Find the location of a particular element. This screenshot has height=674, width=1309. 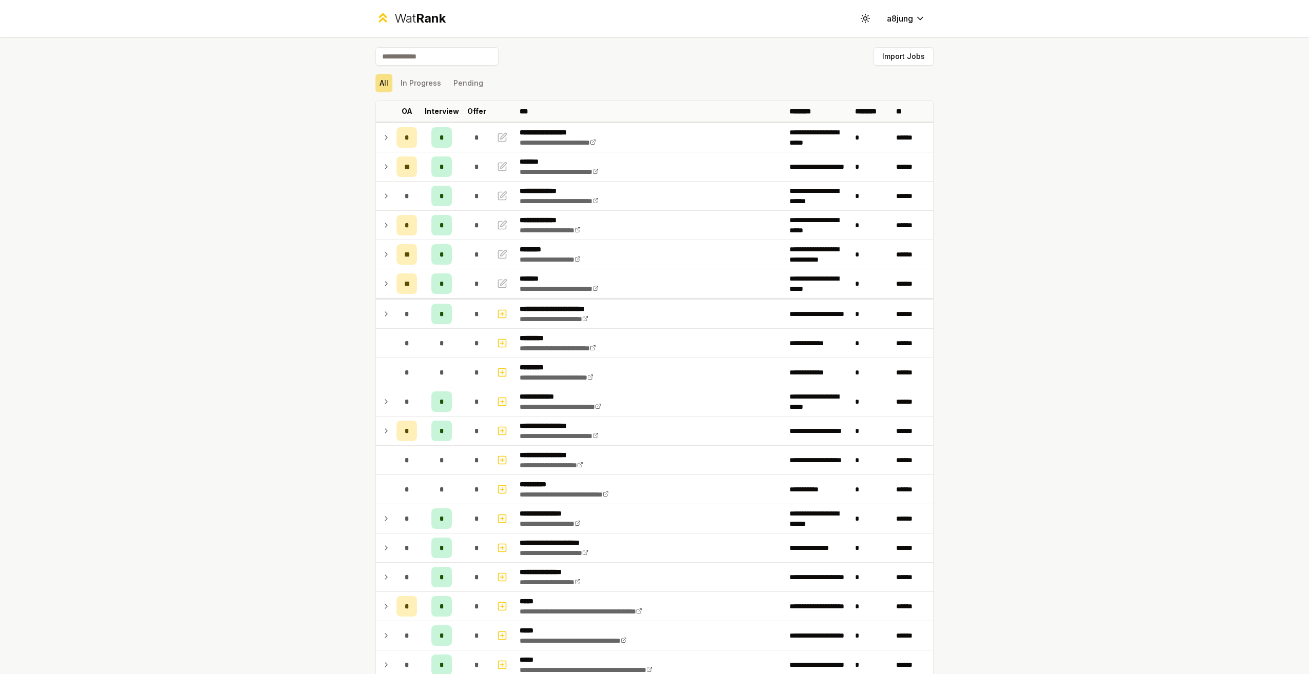

span: Rank is located at coordinates (431, 18).